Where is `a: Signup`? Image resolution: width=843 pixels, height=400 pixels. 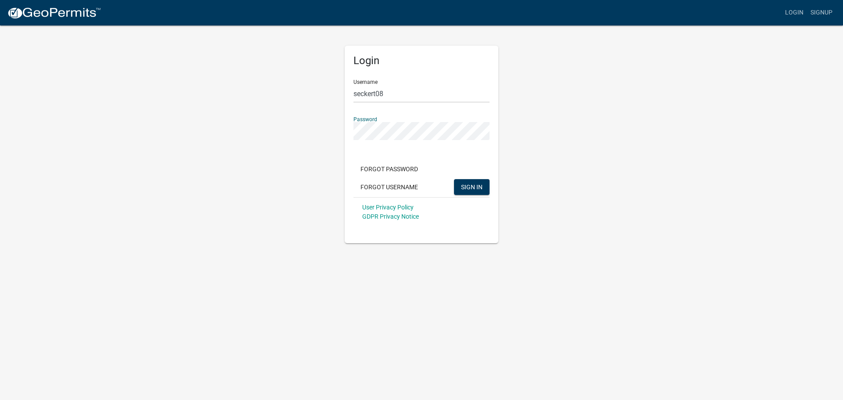
a: Signup is located at coordinates (822, 13).